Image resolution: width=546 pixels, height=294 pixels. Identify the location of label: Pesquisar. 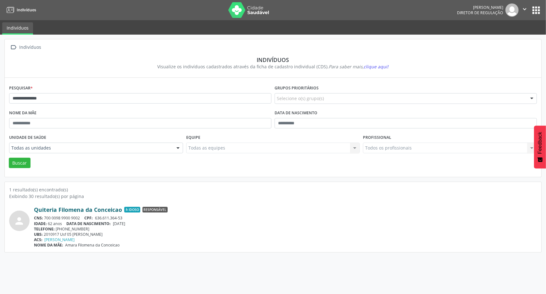
(21, 88).